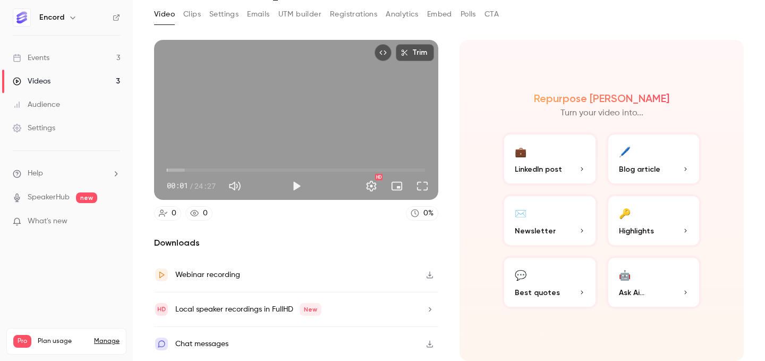  I want to click on div: Local speaker recordings in FullHD, so click(248, 309).